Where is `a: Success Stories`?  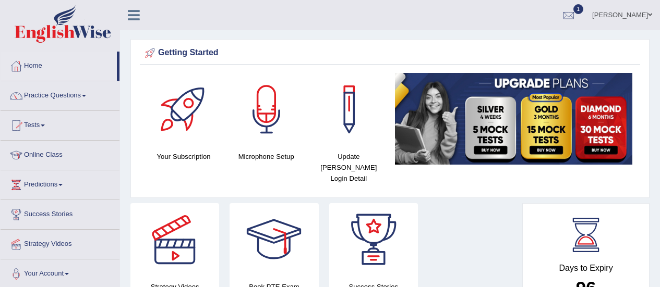
a: Success Stories is located at coordinates (60, 213).